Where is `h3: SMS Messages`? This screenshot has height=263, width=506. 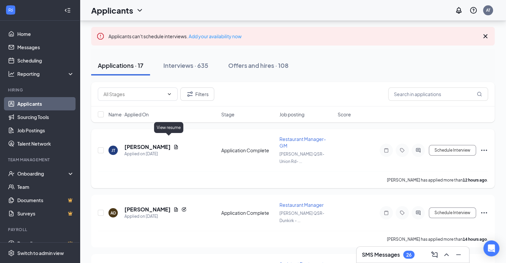
h3: SMS Messages is located at coordinates (381, 255).